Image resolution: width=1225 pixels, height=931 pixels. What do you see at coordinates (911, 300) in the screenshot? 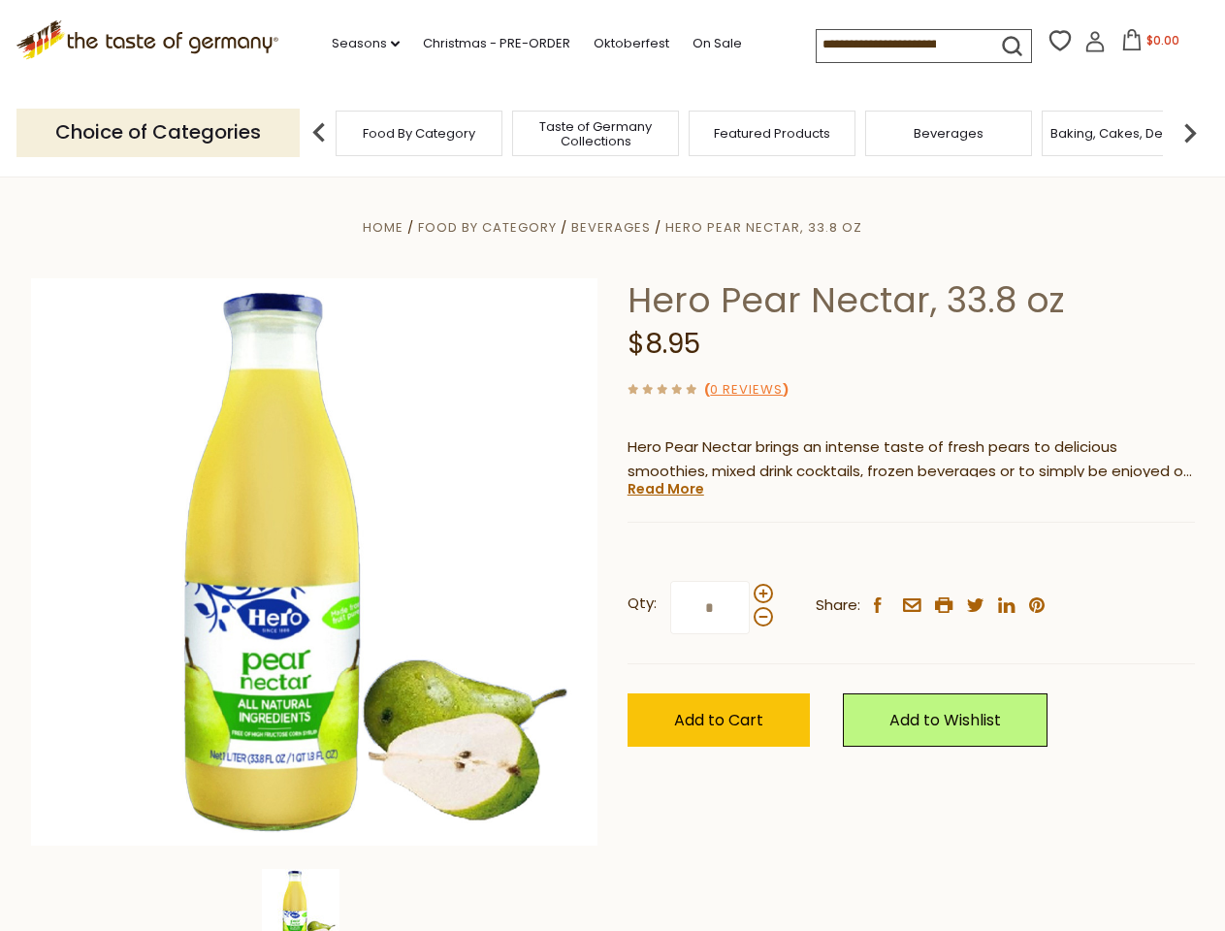
I see `h1: Hero Pear Nectar, 33.8 oz` at bounding box center [911, 300].